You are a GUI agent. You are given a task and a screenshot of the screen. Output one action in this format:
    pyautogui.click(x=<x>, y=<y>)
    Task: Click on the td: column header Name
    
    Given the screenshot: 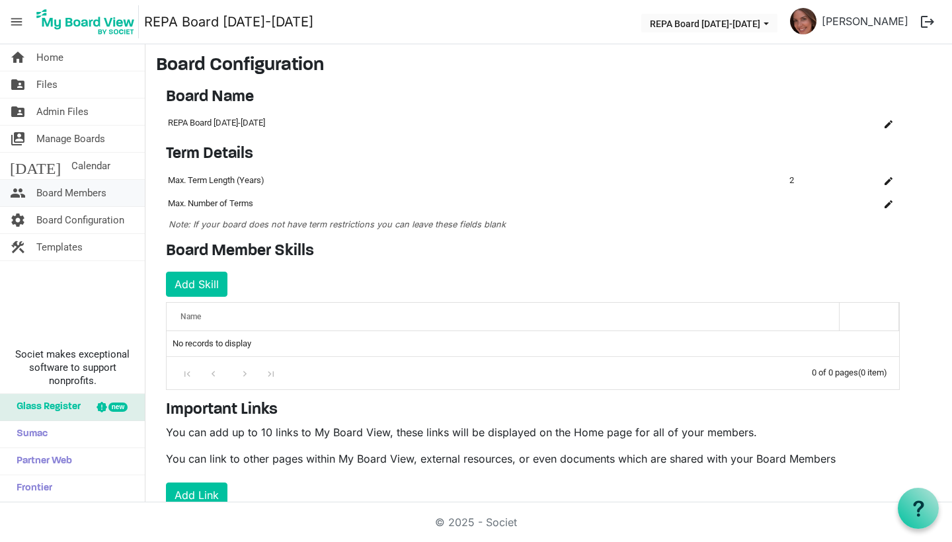 What is the action you would take?
    pyautogui.click(x=814, y=204)
    